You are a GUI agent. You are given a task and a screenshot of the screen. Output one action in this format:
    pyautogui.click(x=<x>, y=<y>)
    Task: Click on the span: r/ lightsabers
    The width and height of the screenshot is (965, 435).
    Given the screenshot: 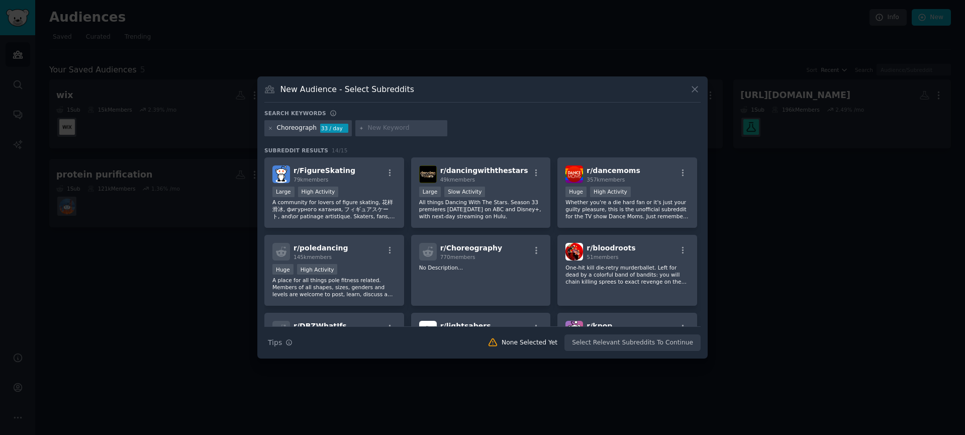 What is the action you would take?
    pyautogui.click(x=465, y=326)
    